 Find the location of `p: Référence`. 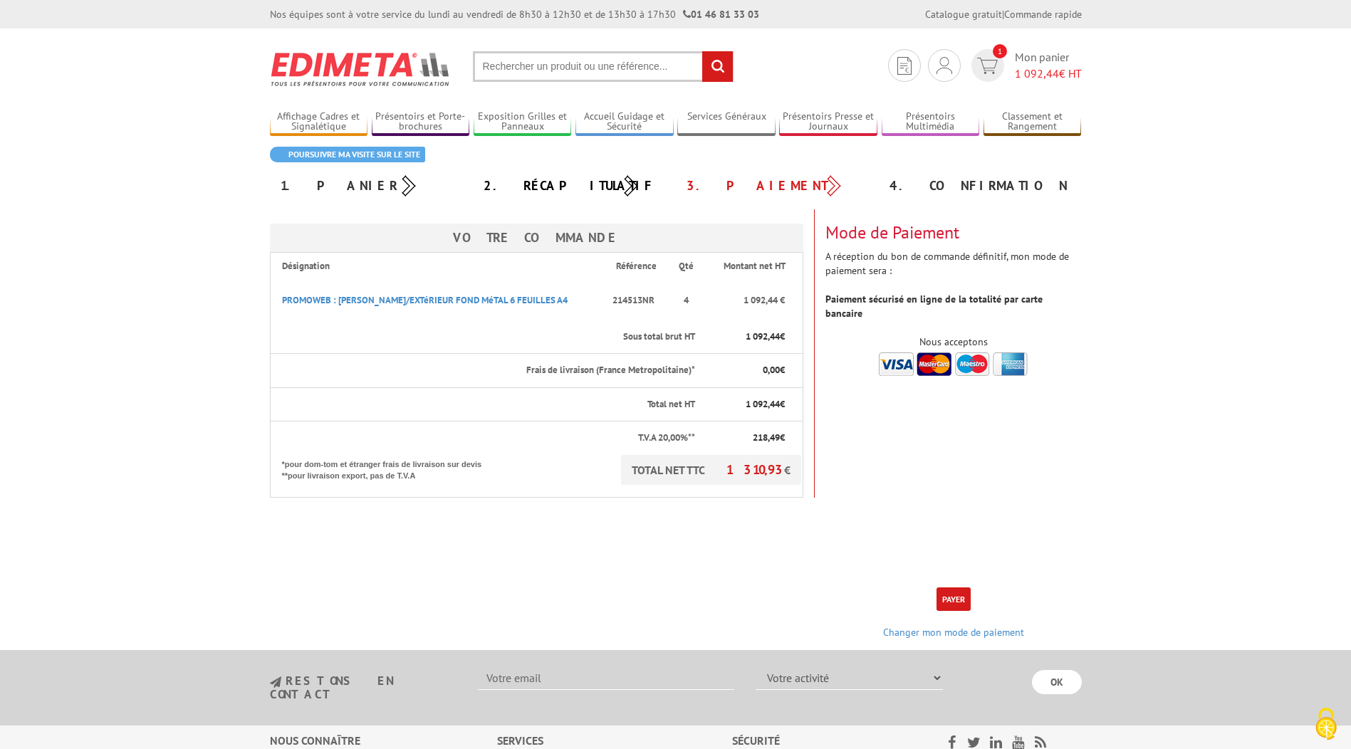

p: Référence is located at coordinates (636, 266).